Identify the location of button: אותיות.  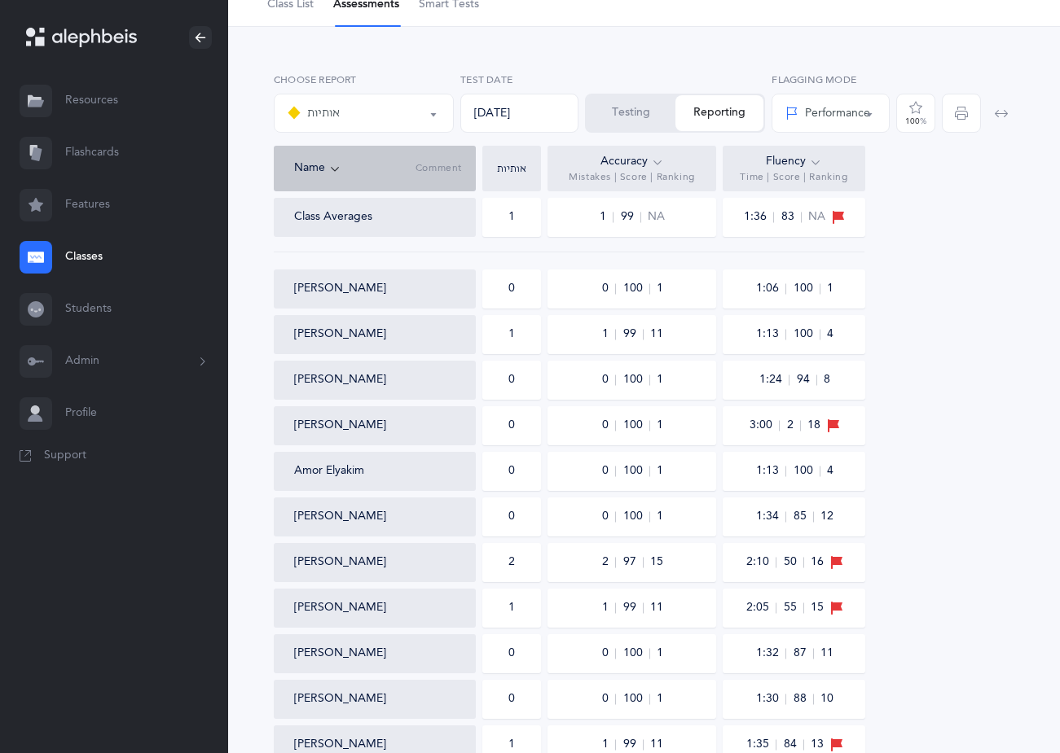
(363, 113).